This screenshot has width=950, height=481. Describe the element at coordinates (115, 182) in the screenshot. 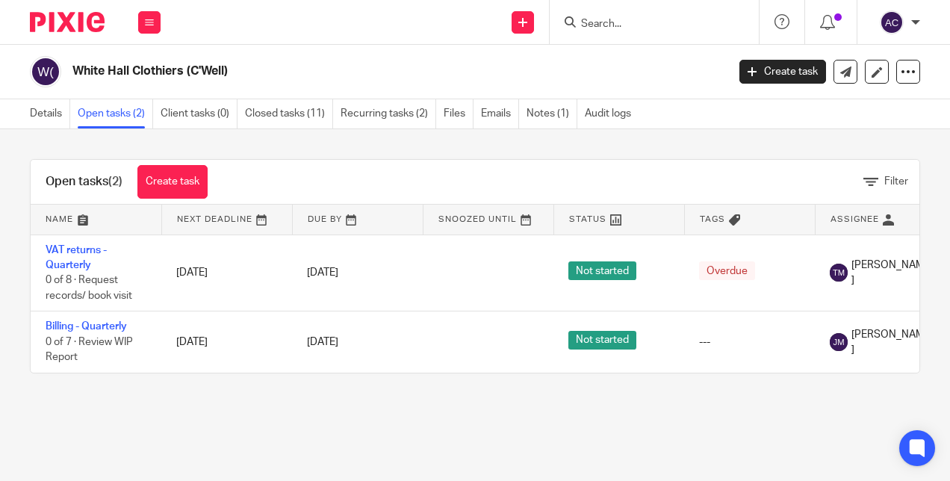

I see `span: (2)` at that location.